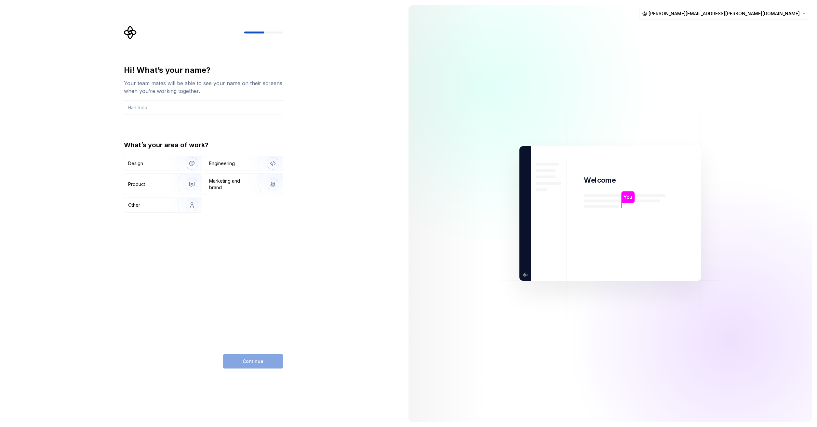 The height and width of the screenshot is (427, 817). What do you see at coordinates (600, 180) in the screenshot?
I see `p: Welcome` at bounding box center [600, 180].